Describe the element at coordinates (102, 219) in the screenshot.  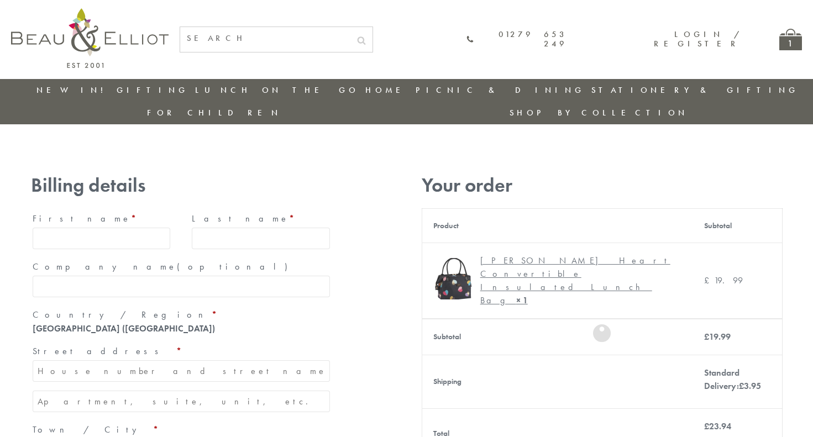
I see `label: First name` at that location.